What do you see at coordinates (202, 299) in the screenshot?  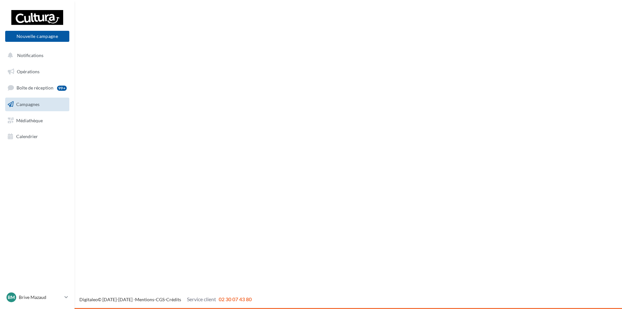 I see `span: Service client` at bounding box center [202, 299].